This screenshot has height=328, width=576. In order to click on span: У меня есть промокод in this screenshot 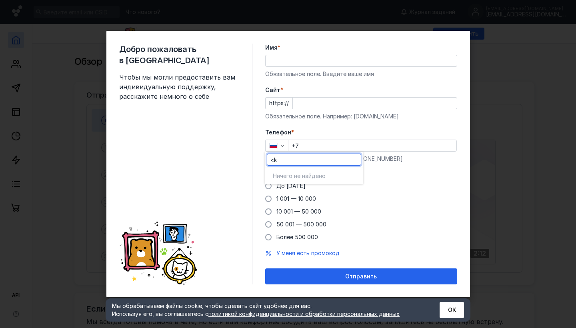, I will do `click(308, 253)`.